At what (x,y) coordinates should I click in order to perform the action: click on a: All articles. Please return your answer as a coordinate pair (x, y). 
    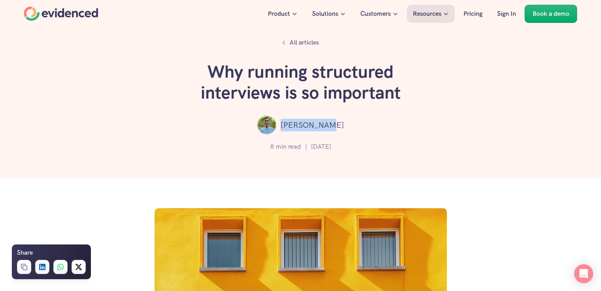
    Looking at the image, I should click on (300, 43).